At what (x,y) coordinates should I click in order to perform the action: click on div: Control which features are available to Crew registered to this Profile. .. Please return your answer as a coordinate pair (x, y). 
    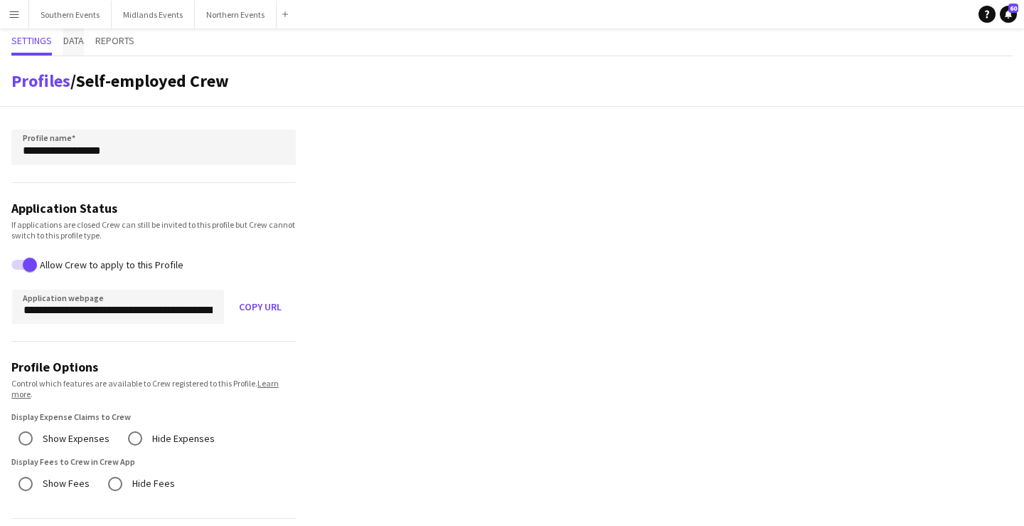
    Looking at the image, I should click on (154, 388).